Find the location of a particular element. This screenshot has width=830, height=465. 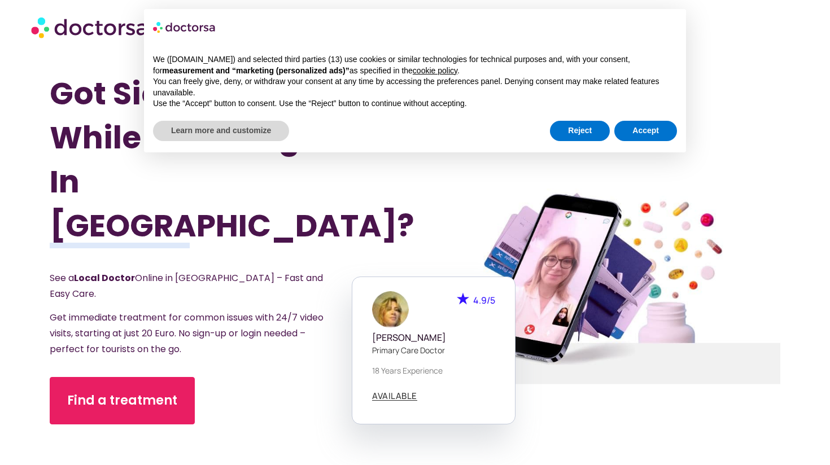

button: Accept is located at coordinates (646, 131).